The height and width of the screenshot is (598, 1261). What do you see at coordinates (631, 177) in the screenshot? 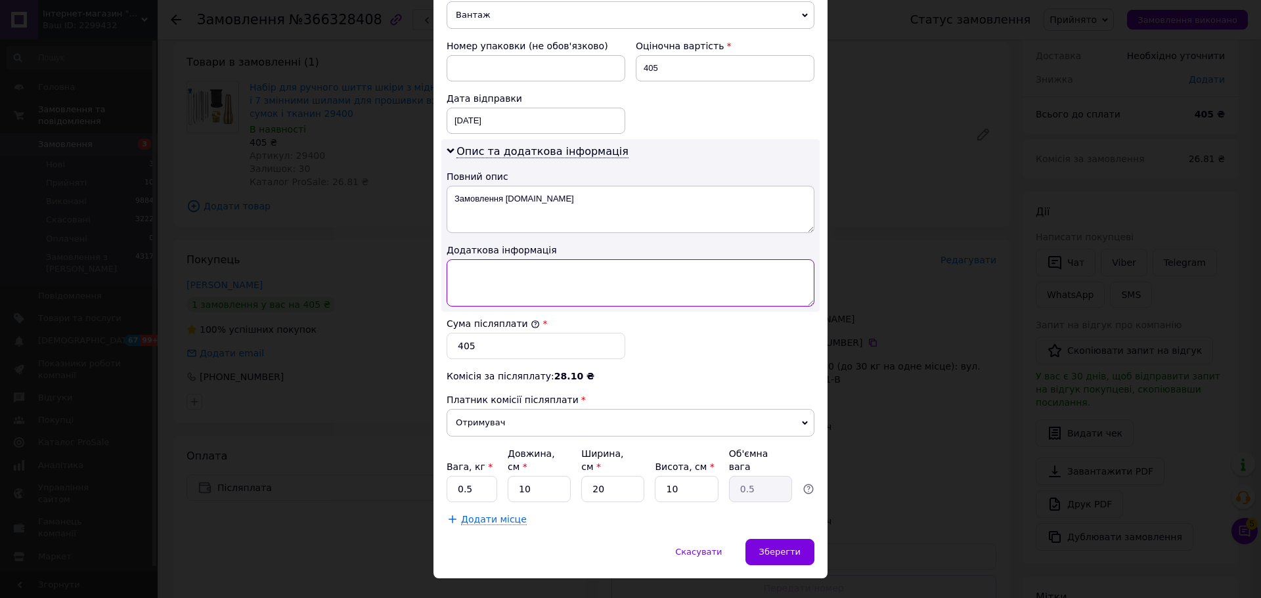
I see `div: Повний опис` at bounding box center [631, 177].